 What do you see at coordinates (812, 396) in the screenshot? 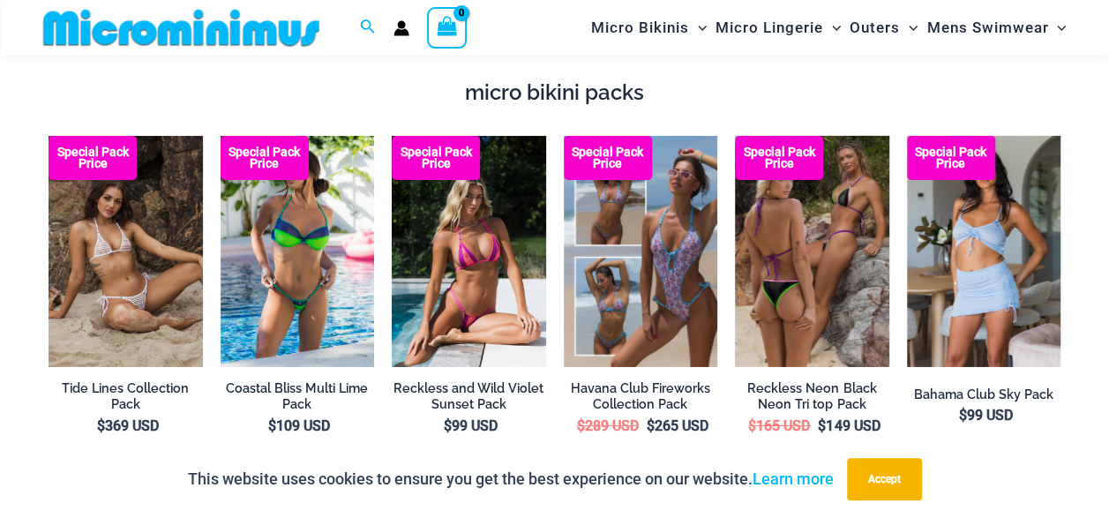
I see `h2: Reckless Neon Black Neon Tri top Pack` at bounding box center [812, 396].